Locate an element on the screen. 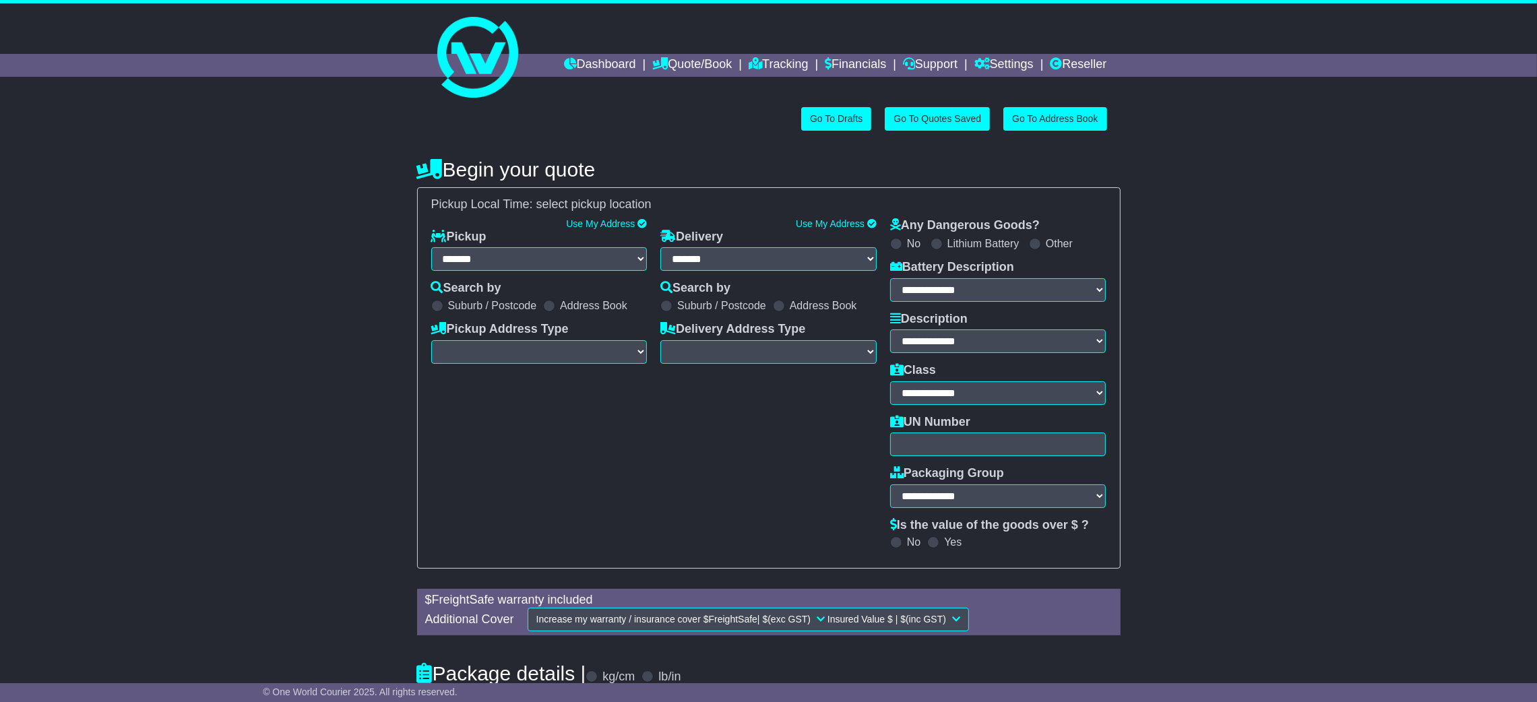  div: Additional Cover is located at coordinates (470, 620).